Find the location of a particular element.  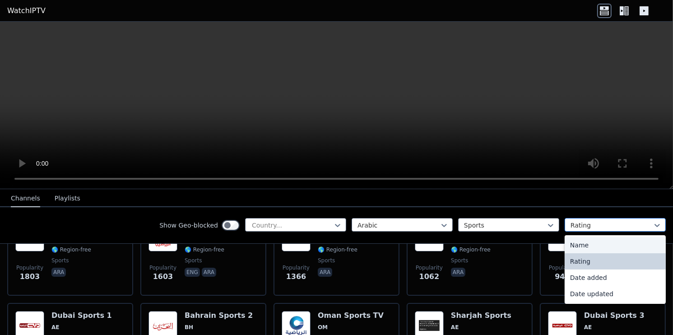

h6: Oman Sports TV is located at coordinates (351, 316).